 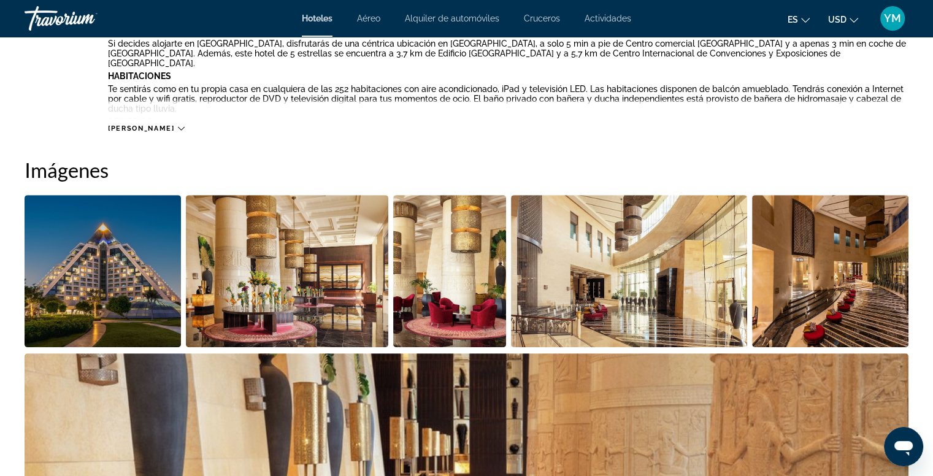 What do you see at coordinates (369, 18) in the screenshot?
I see `span: Aéreo` at bounding box center [369, 18].